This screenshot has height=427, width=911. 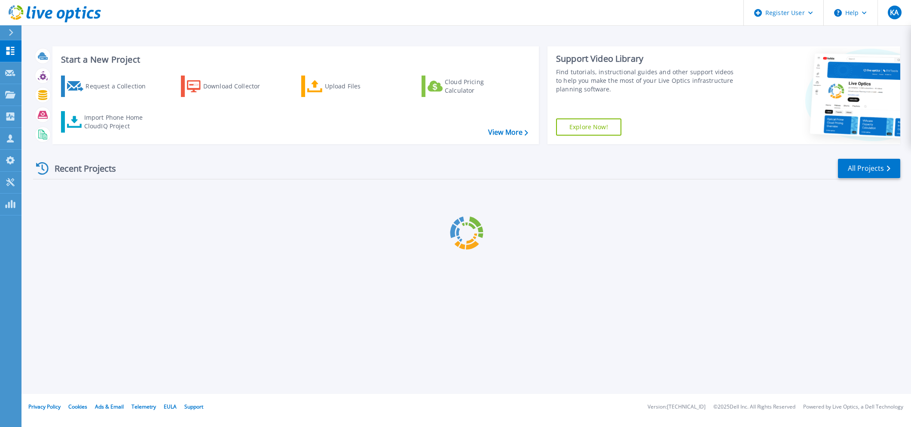 What do you see at coordinates (194, 407) in the screenshot?
I see `a: Support` at bounding box center [194, 407].